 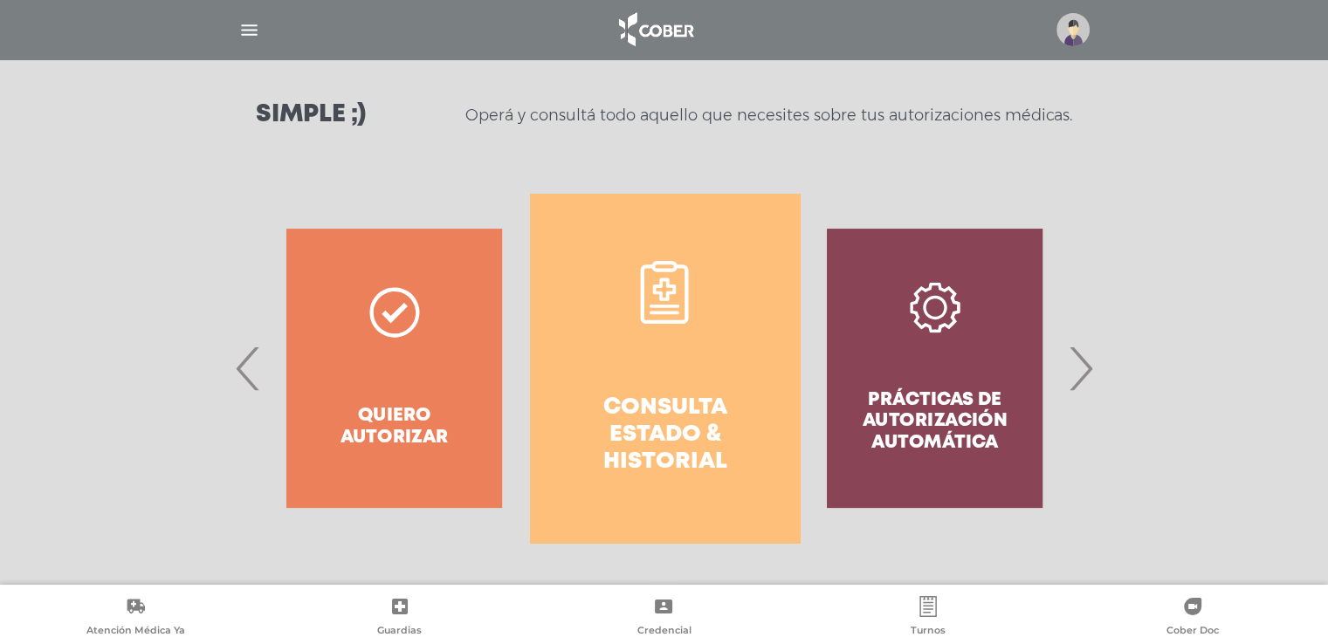 I want to click on p: Operá y consultá todo aquello que necesites sobre tus autorizaciones médicas., so click(x=768, y=115).